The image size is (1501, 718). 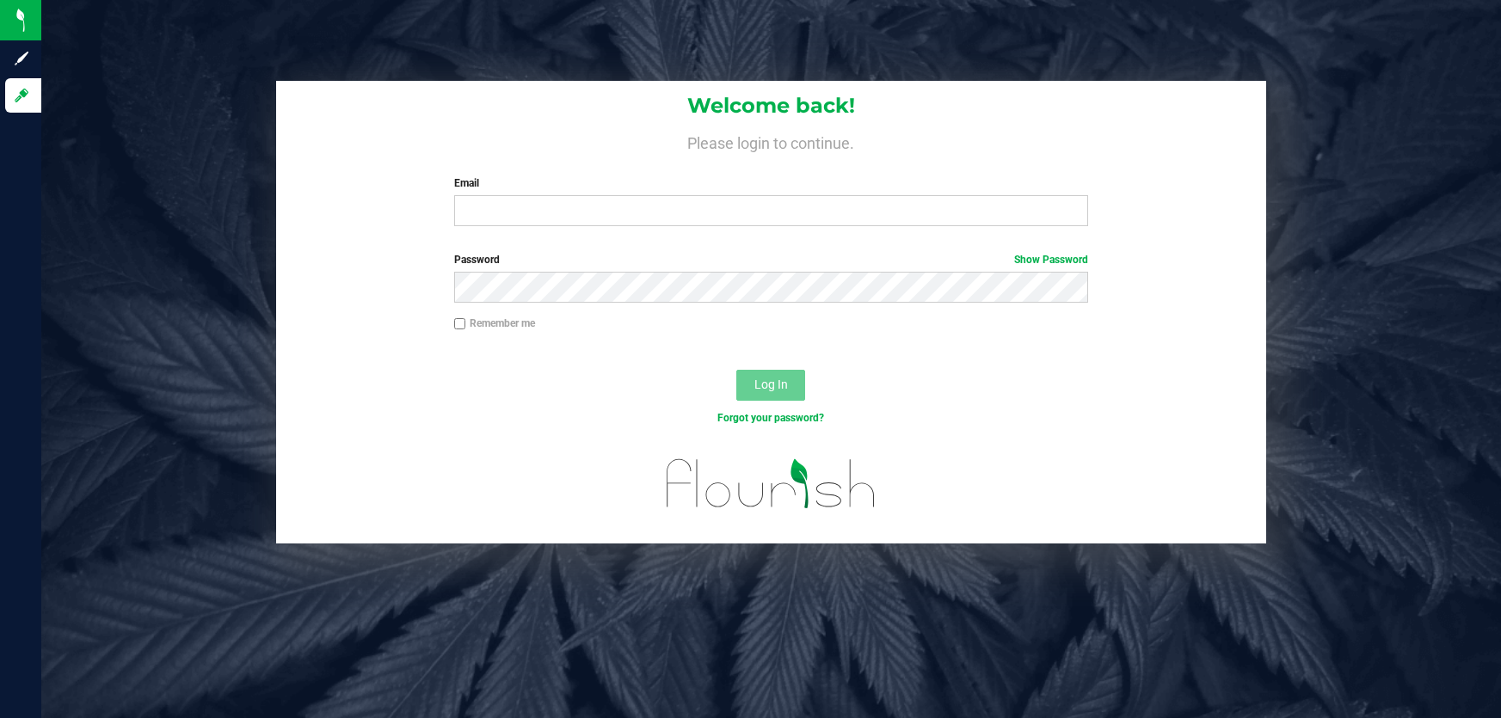 What do you see at coordinates (476, 260) in the screenshot?
I see `span: Password` at bounding box center [476, 260].